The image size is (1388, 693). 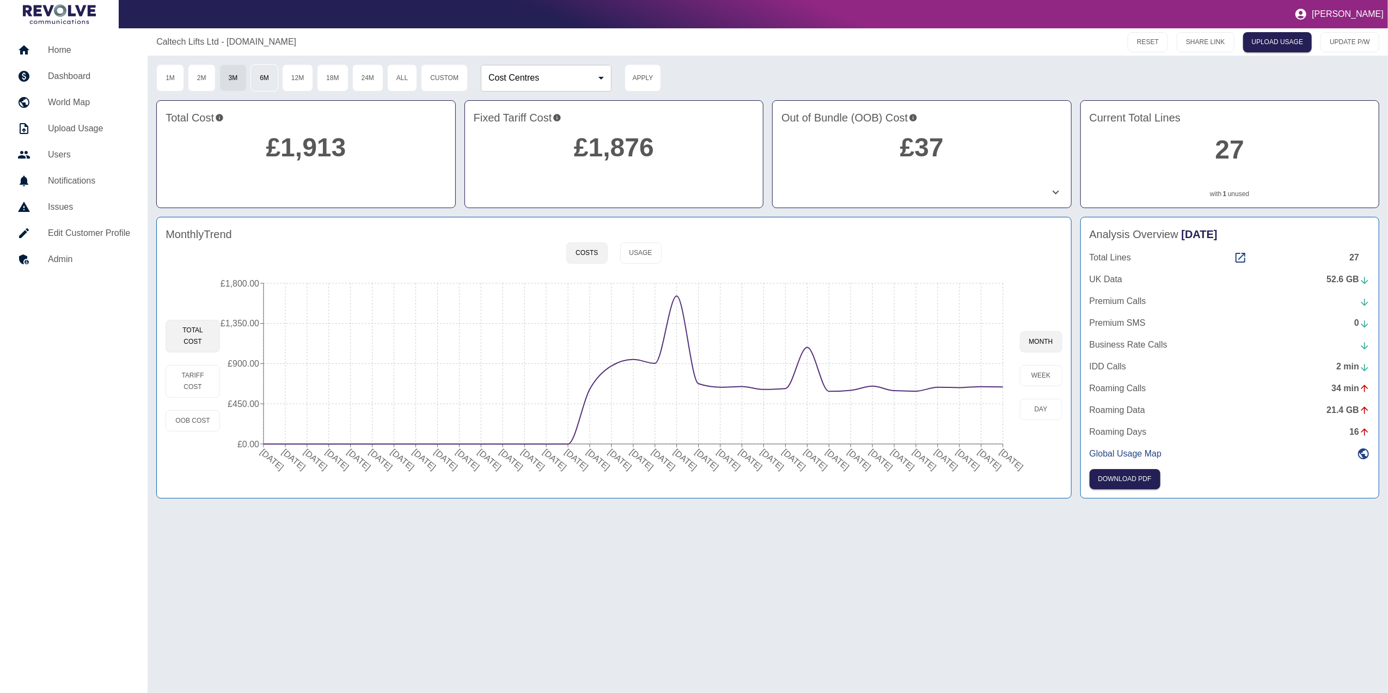 What do you see at coordinates (1229, 149) in the screenshot?
I see `a: 27` at bounding box center [1229, 149].